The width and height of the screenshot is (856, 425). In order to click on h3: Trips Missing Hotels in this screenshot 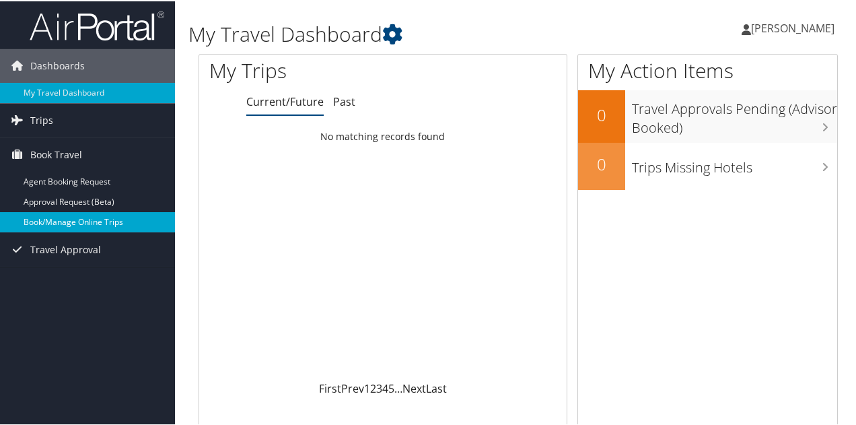, I will do `click(734, 163)`.